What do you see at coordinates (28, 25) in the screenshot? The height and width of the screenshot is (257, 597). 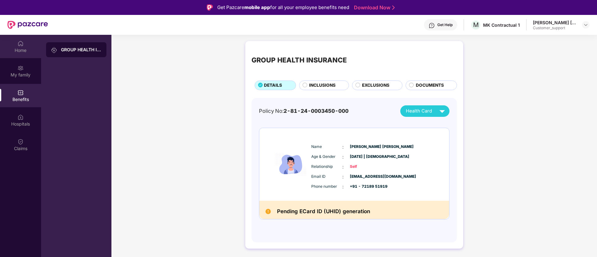 I see `img: New Pazcare Logo` at bounding box center [28, 25].